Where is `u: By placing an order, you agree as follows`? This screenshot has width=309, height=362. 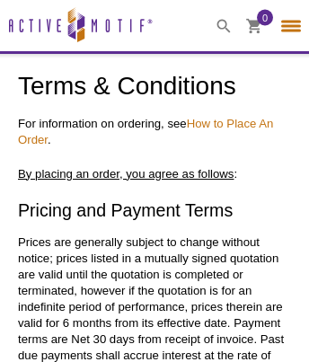
u: By placing an order, you agree as follows is located at coordinates (126, 173).